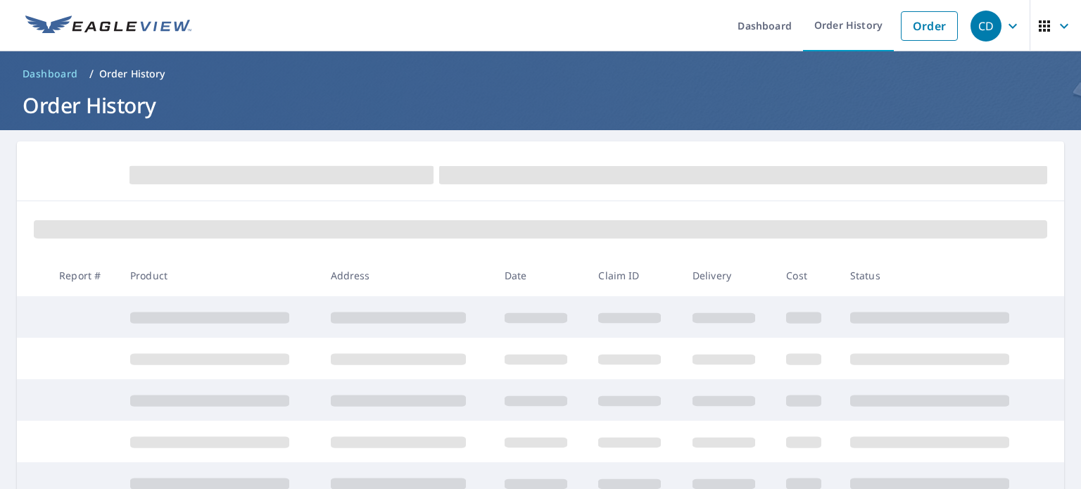  I want to click on th: Delivery, so click(728, 275).